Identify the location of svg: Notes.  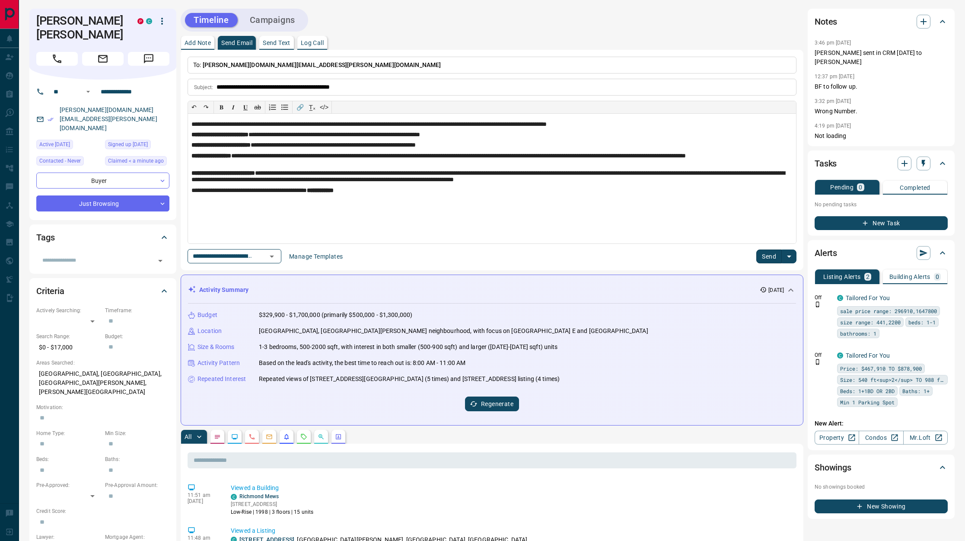
(217, 437).